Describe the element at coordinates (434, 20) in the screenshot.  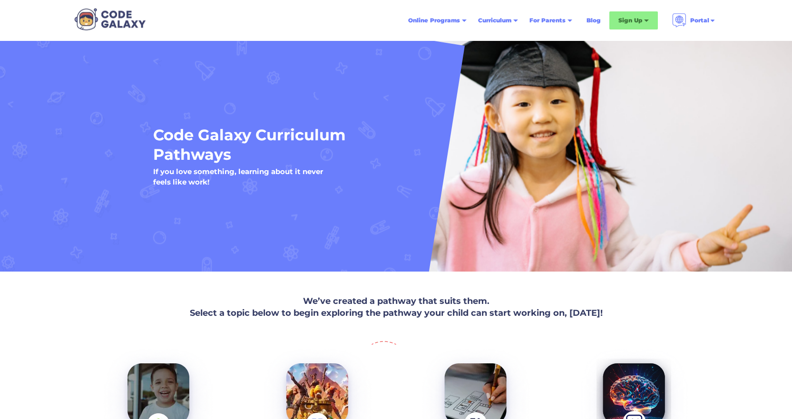
I see `div: Online Programs` at that location.